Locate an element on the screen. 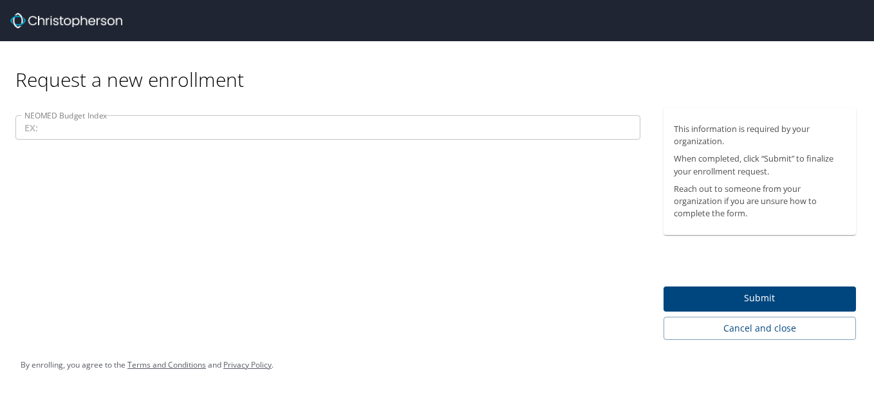 This screenshot has width=874, height=394. a: Terms and Conditions is located at coordinates (167, 364).